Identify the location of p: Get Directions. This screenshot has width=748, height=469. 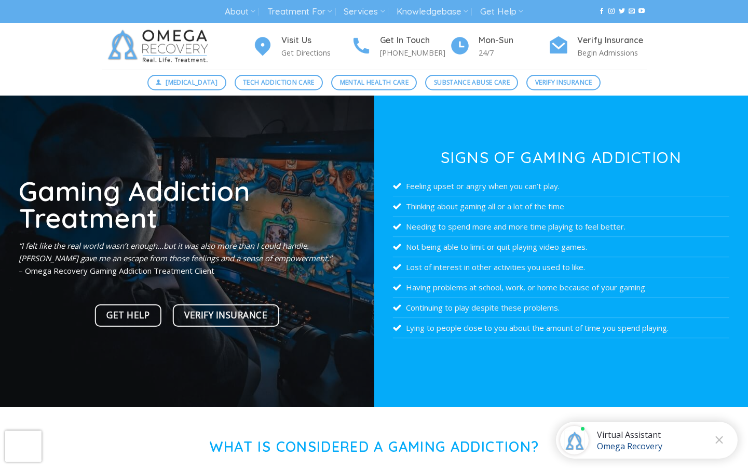
(316, 52).